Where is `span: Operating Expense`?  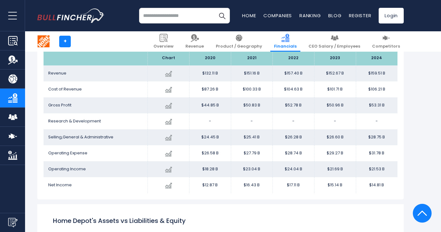
span: Operating Expense is located at coordinates (68, 153).